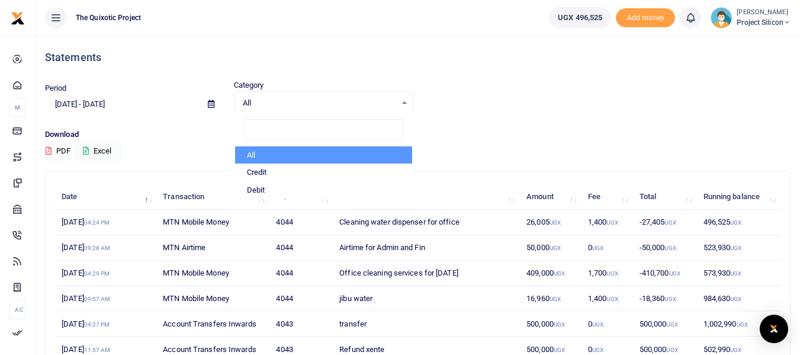 The width and height of the screenshot is (800, 355). Describe the element at coordinates (105, 197) in the screenshot. I see `th: Date: activate to sort column descending` at that location.